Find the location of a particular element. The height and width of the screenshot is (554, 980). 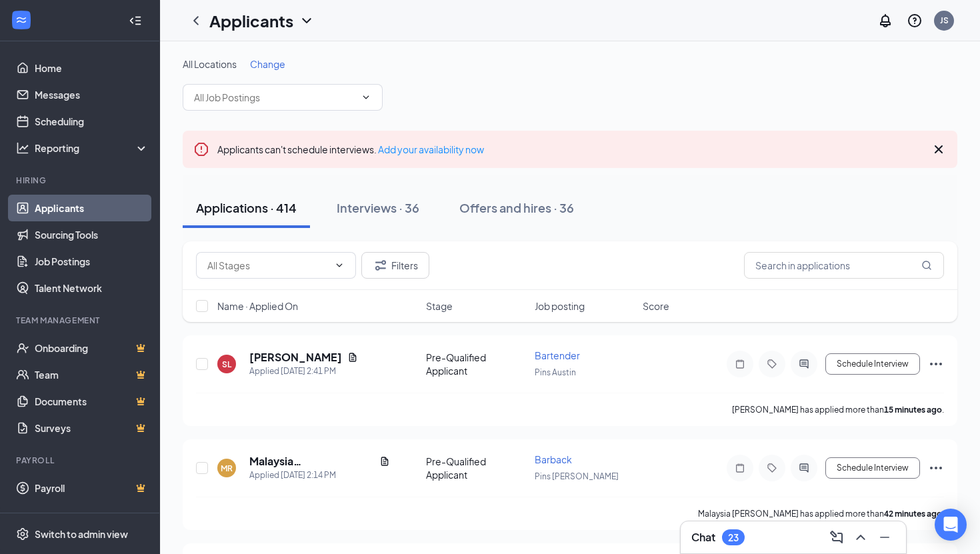

div: Interviews · 36 is located at coordinates (378, 207).